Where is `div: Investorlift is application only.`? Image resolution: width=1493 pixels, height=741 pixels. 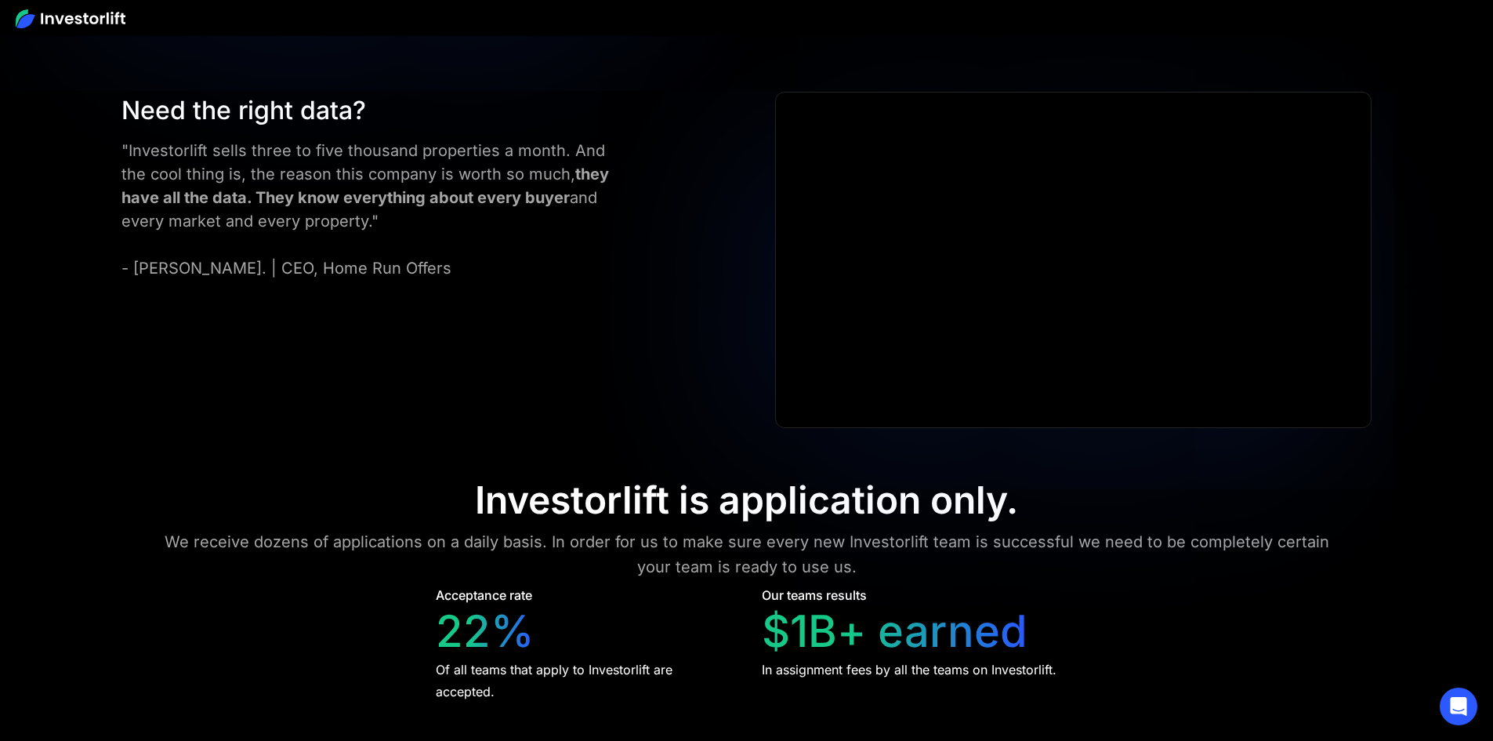 div: Investorlift is application only. is located at coordinates (746, 500).